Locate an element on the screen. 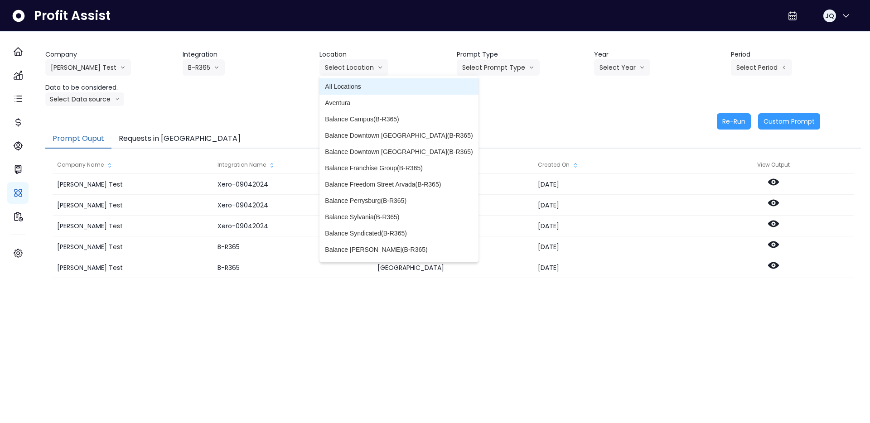  div: View Output is located at coordinates (773, 165).